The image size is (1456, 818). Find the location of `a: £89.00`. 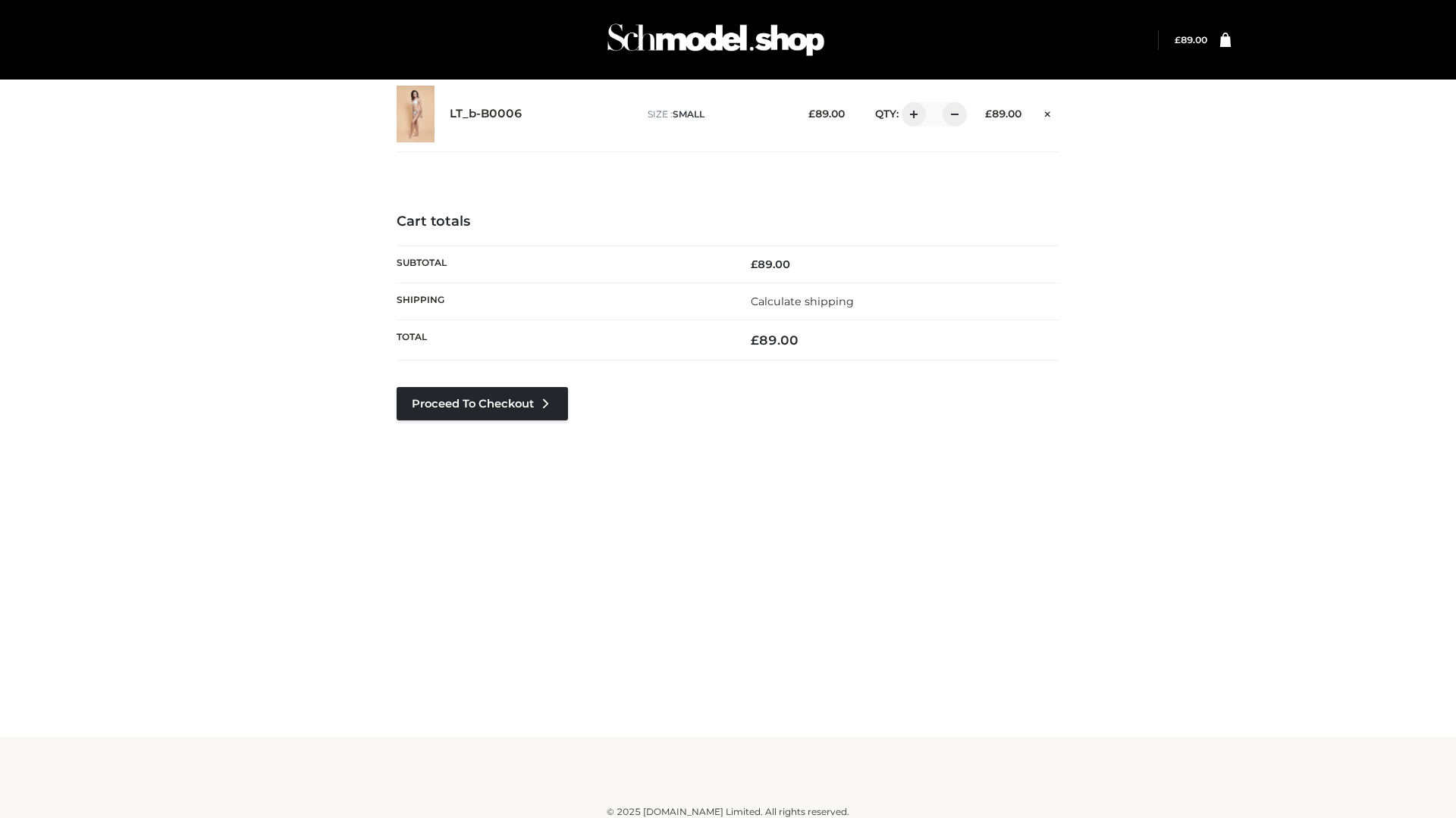

a: £89.00 is located at coordinates (1190, 40).